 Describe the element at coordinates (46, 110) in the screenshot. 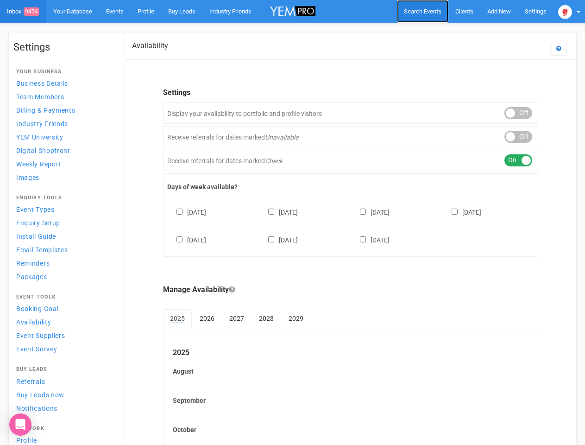

I see `span: Billing & Payments` at that location.